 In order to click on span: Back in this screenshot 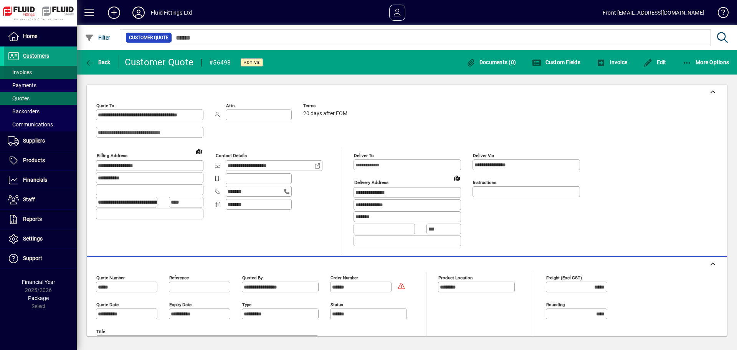, I will do `click(97, 62)`.